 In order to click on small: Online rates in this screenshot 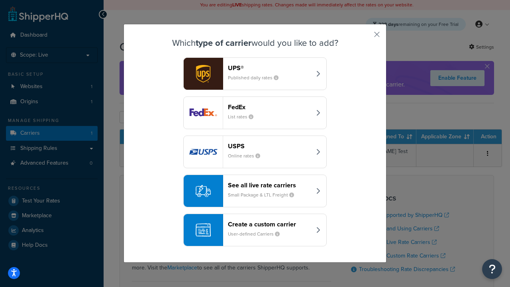, I will do `click(247, 156)`.